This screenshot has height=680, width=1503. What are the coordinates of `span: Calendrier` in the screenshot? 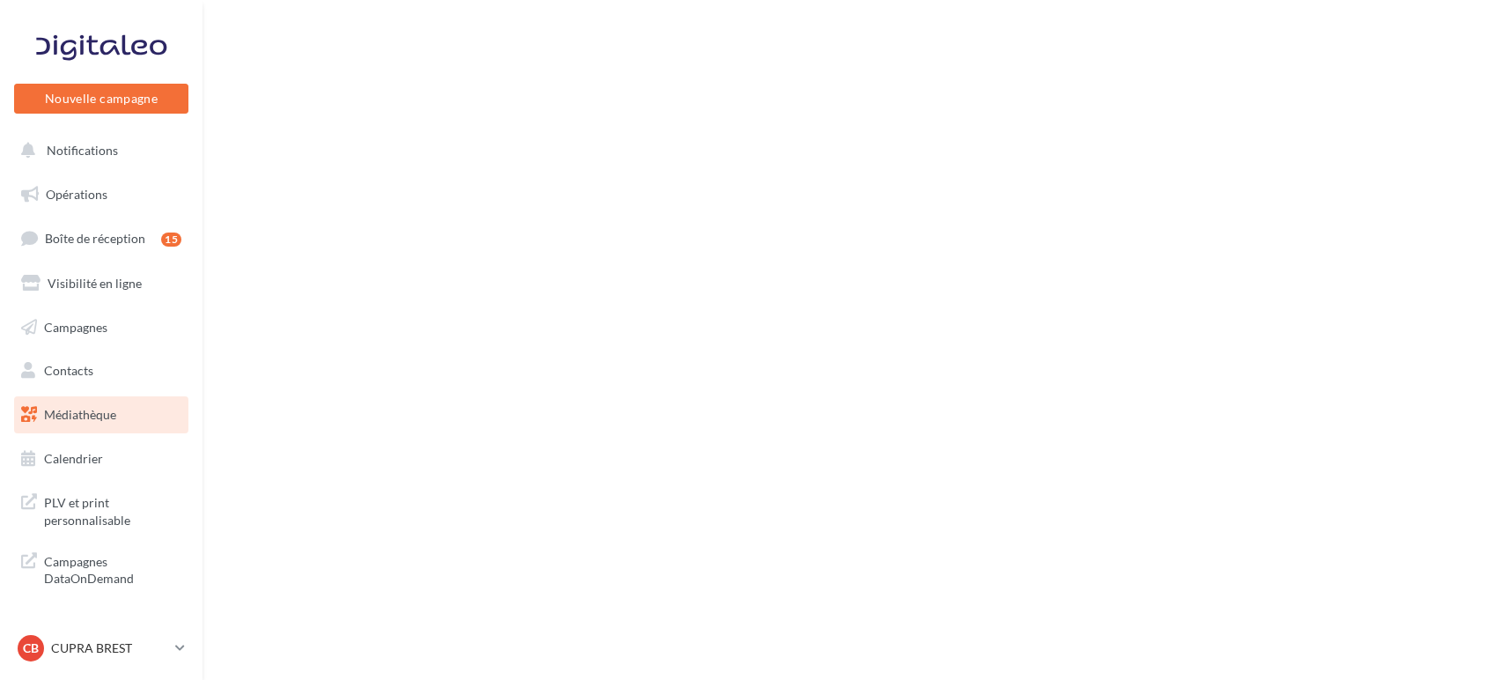 It's located at (73, 458).